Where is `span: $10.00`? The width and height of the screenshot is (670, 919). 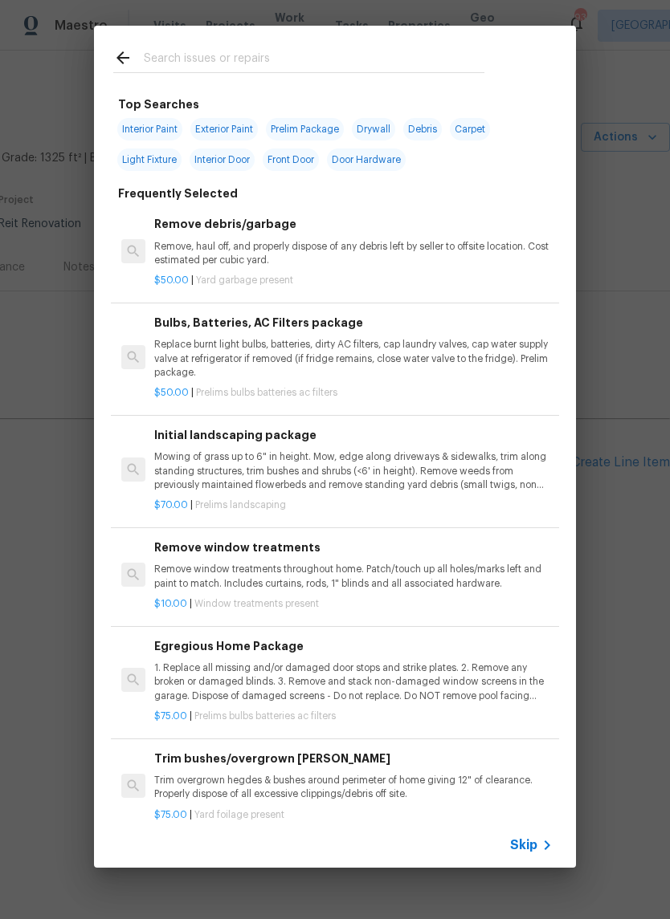
span: $10.00 is located at coordinates (170, 604).